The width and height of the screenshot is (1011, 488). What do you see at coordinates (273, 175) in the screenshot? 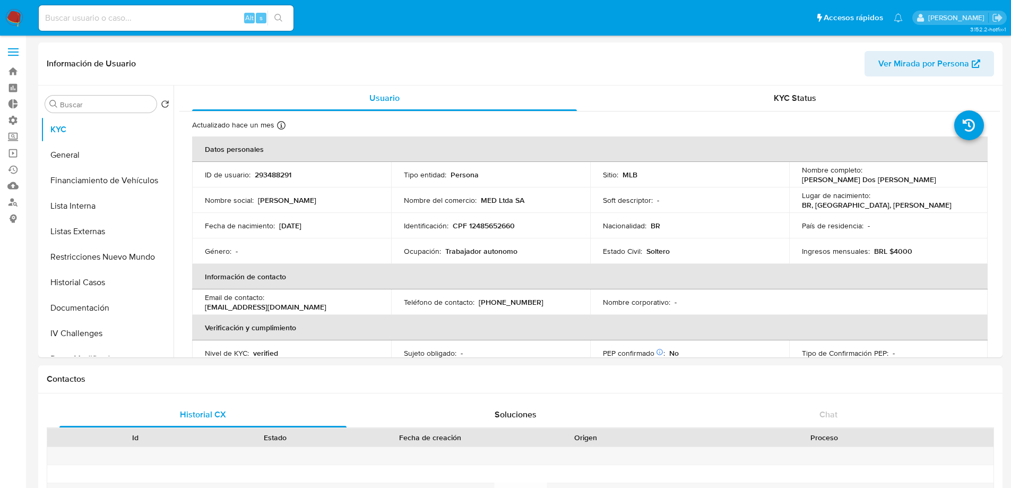
I see `p: 293488291` at bounding box center [273, 175].